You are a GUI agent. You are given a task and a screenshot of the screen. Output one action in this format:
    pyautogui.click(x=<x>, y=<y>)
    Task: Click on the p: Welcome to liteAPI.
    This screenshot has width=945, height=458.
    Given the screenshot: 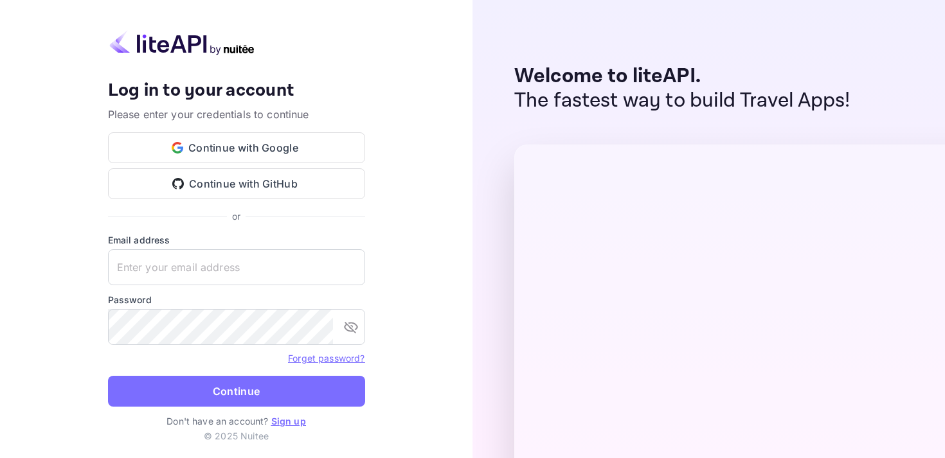 What is the action you would take?
    pyautogui.click(x=682, y=76)
    